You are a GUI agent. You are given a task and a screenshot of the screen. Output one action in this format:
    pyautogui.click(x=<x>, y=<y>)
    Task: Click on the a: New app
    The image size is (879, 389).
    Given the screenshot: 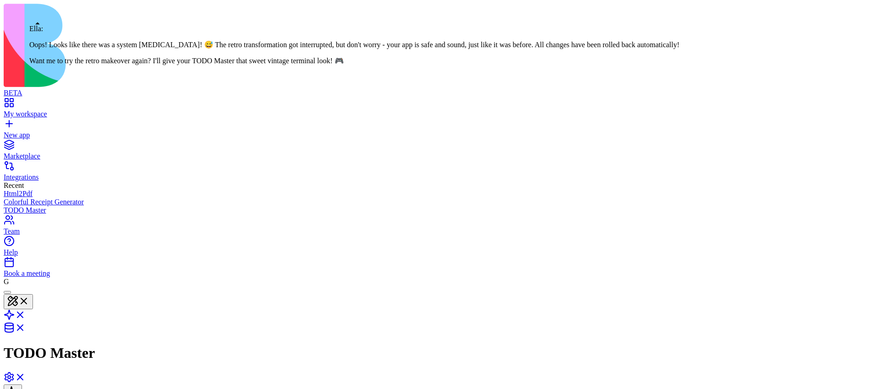 What is the action you would take?
    pyautogui.click(x=439, y=131)
    